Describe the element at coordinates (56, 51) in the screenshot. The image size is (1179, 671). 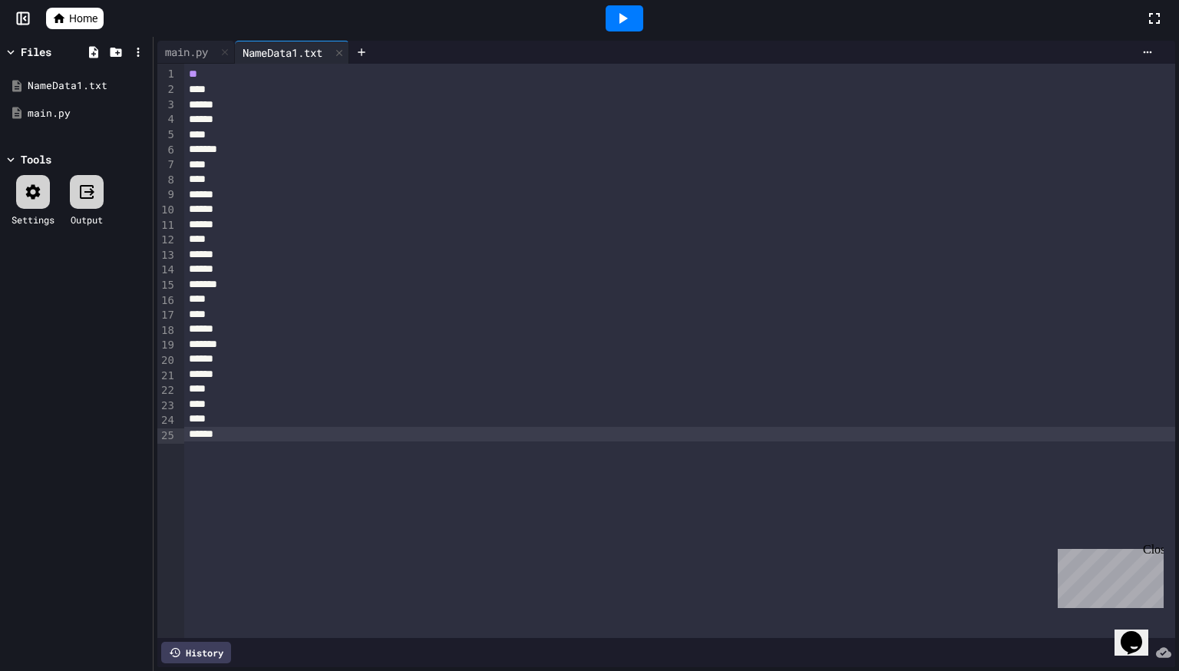
I see `div: Chat with us now!Close` at that location.